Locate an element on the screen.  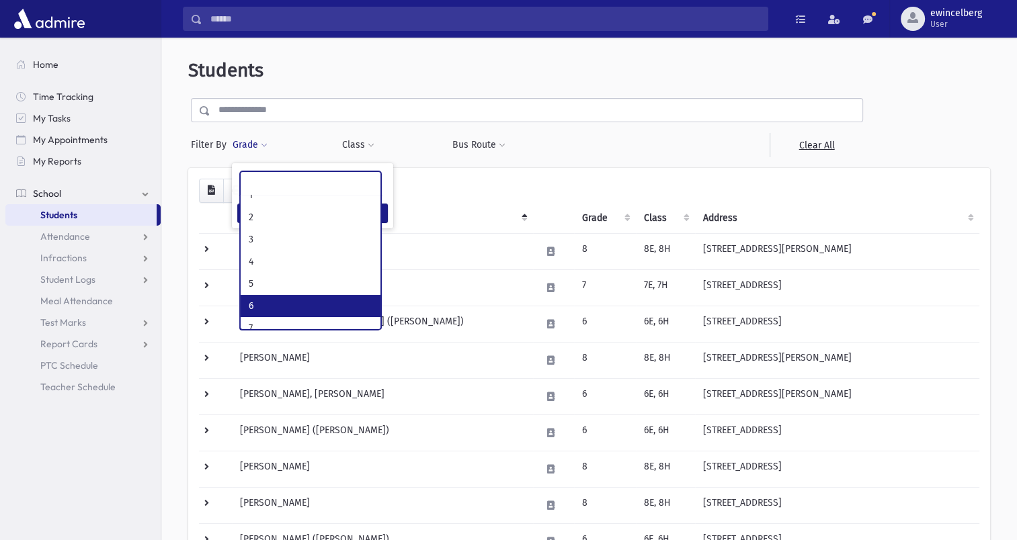
span: My Tasks is located at coordinates (52, 118).